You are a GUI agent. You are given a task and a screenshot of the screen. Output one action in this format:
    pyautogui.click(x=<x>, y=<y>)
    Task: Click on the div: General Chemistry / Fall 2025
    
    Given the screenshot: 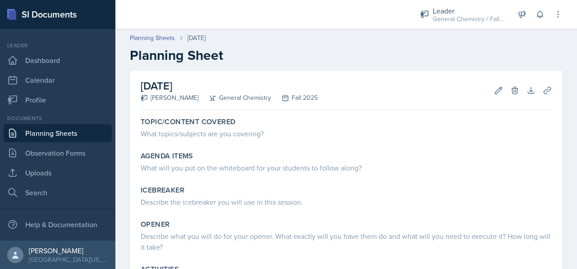 What is the action you would take?
    pyautogui.click(x=468, y=19)
    